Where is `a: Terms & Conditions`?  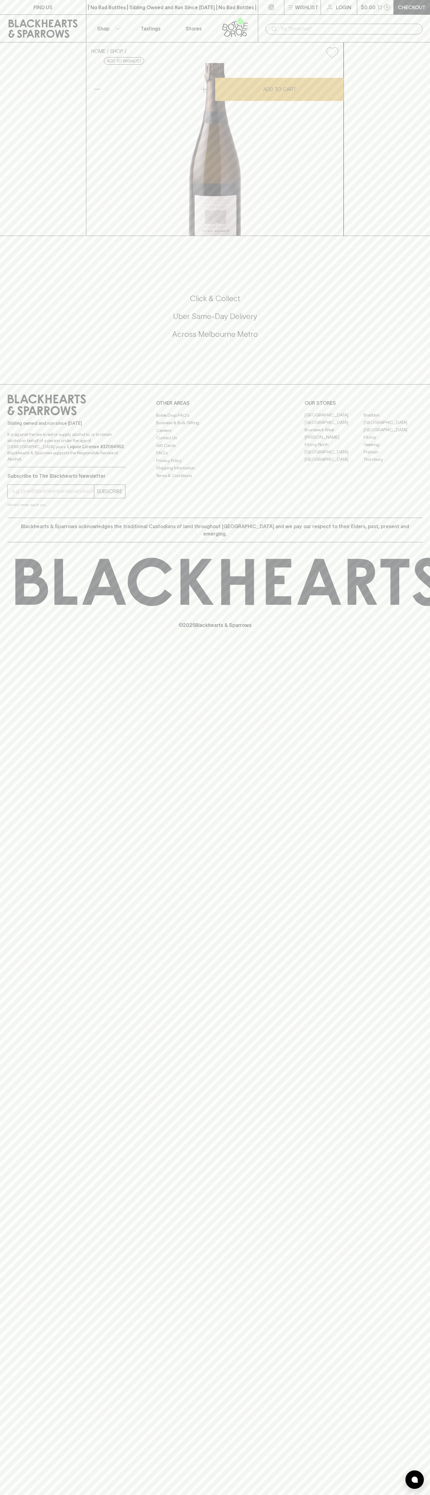 a: Terms & Conditions is located at coordinates (215, 476).